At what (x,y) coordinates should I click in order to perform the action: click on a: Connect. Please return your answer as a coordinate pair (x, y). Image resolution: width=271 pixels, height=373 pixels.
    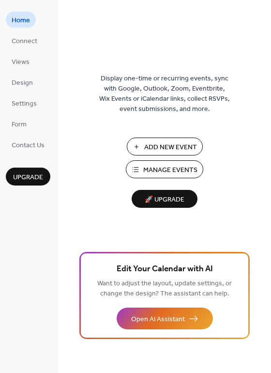
    Looking at the image, I should click on (24, 40).